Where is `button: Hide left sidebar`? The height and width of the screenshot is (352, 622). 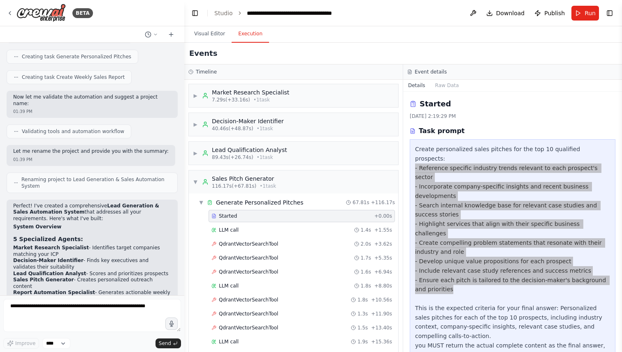 button: Hide left sidebar is located at coordinates (195, 13).